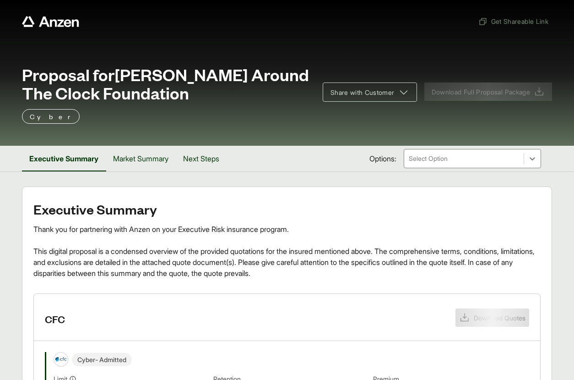  Describe the element at coordinates (383, 158) in the screenshot. I see `span: Options:` at that location.